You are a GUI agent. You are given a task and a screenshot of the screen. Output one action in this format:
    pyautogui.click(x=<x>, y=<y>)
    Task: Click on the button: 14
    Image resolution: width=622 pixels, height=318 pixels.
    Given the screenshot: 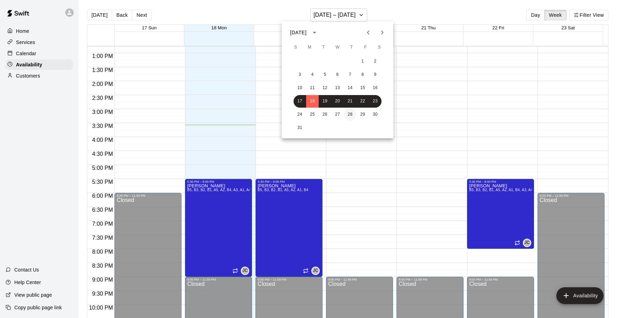 What is the action you would take?
    pyautogui.click(x=350, y=88)
    